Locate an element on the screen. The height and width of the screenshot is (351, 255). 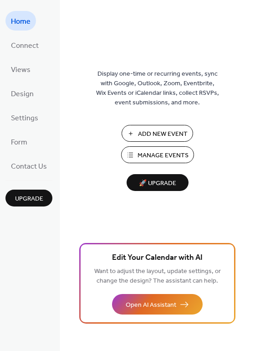
button: Upgrade is located at coordinates (29, 198).